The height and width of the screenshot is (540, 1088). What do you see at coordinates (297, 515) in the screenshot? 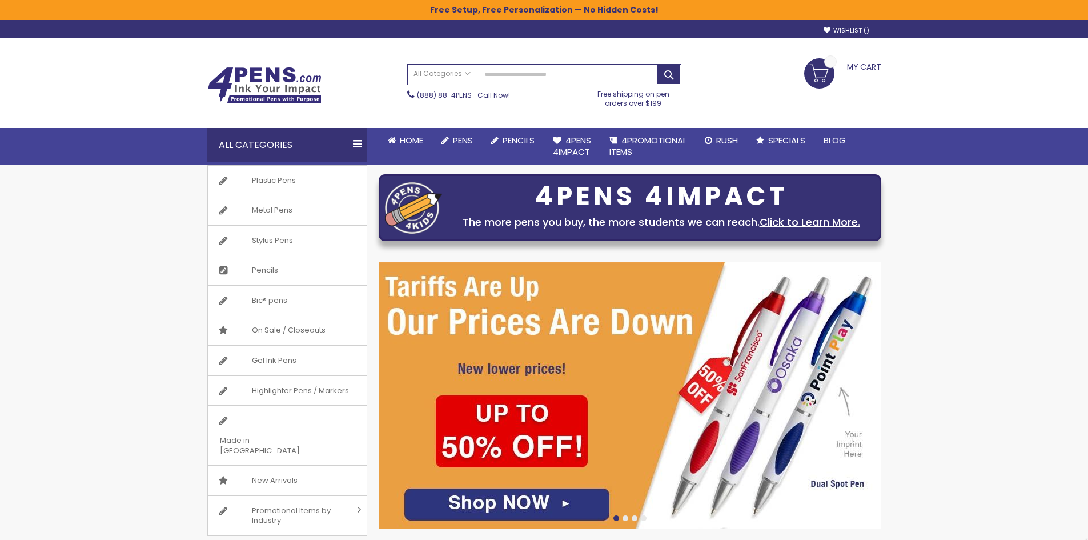
I see `span: Promotional Items by Industry` at bounding box center [297, 515].